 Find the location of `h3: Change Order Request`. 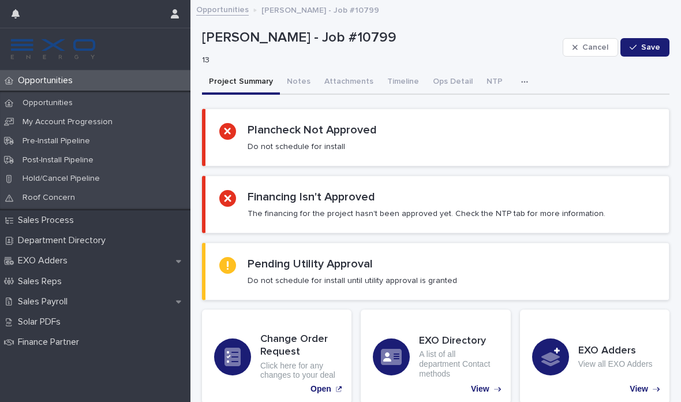

h3: Change Order Request is located at coordinates (300, 345).